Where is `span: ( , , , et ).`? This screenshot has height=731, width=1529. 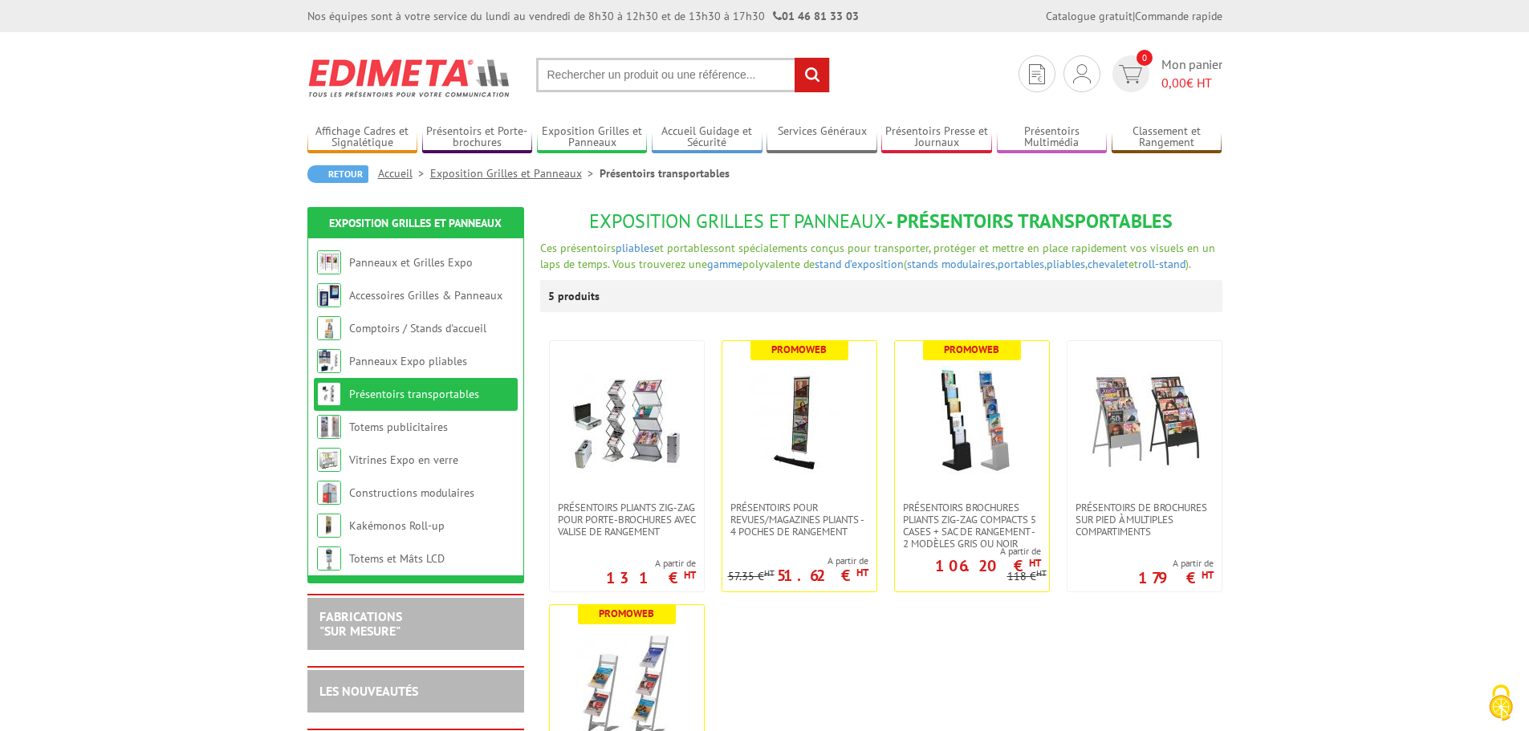 span: ( , , , et ). is located at coordinates (1048, 264).